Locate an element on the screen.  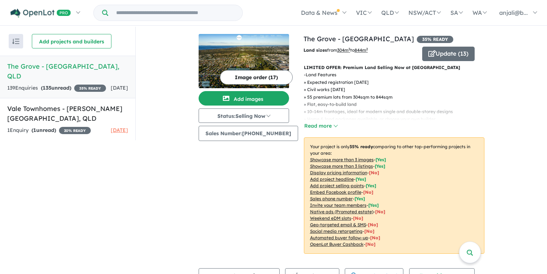
button: Image order (17) is located at coordinates (256, 77).